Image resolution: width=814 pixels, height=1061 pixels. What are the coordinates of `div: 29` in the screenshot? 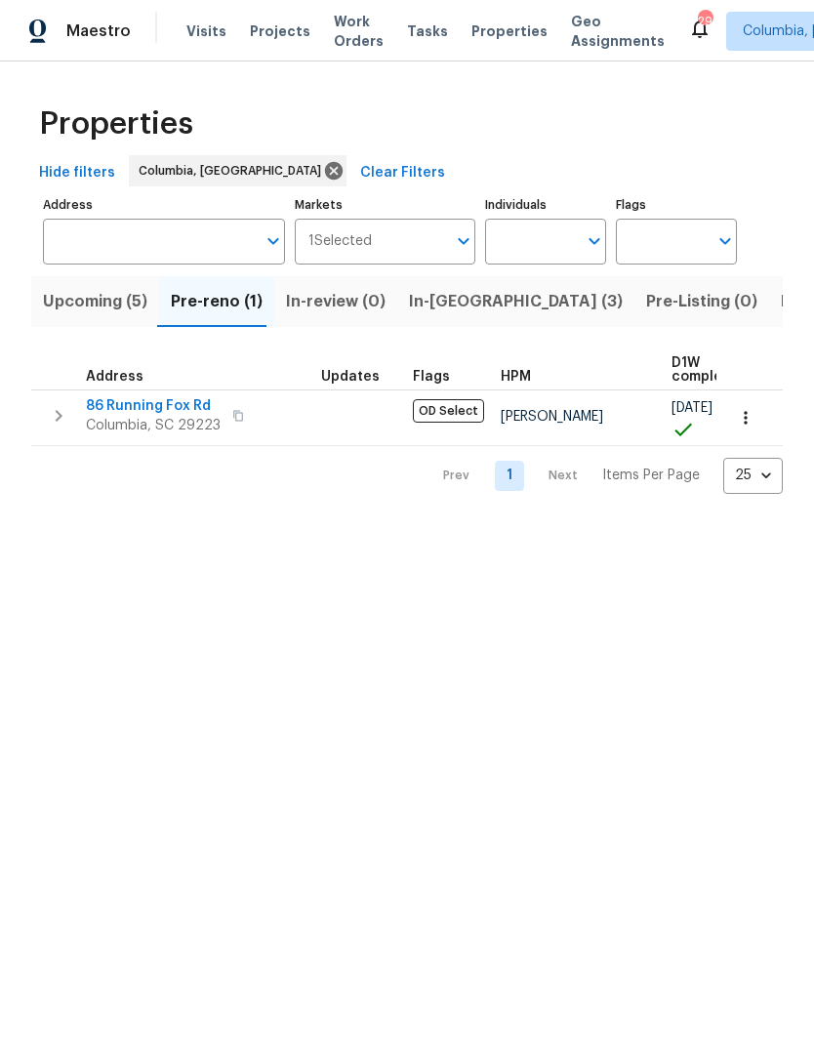 It's located at (705, 21).